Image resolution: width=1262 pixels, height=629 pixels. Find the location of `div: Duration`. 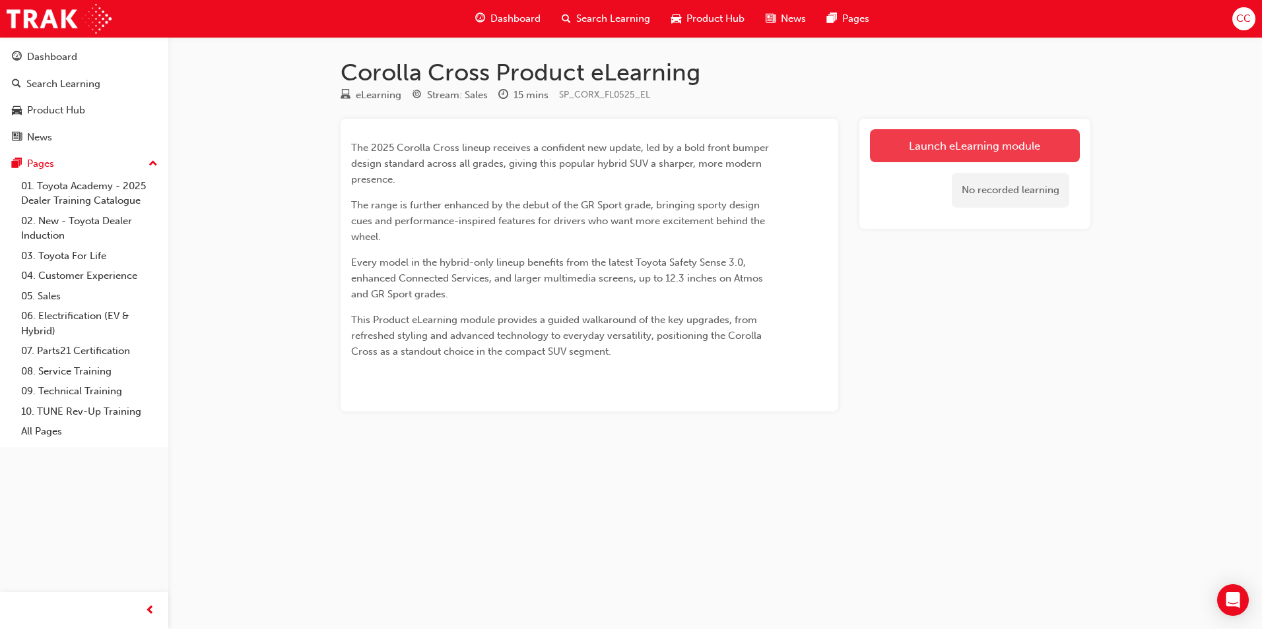

div: Duration is located at coordinates (523, 95).